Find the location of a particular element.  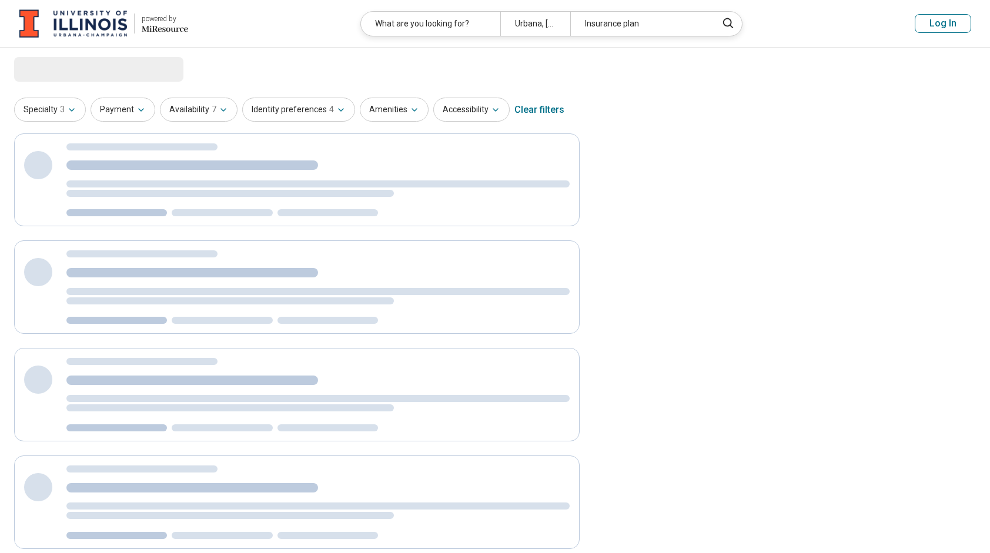

button: Specialty3 is located at coordinates (50, 109).